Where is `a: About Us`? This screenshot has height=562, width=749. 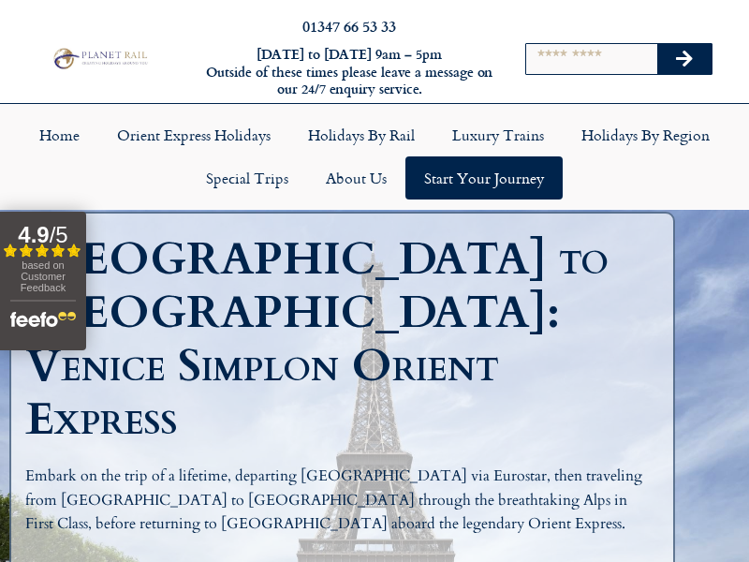 a: About Us is located at coordinates (356, 178).